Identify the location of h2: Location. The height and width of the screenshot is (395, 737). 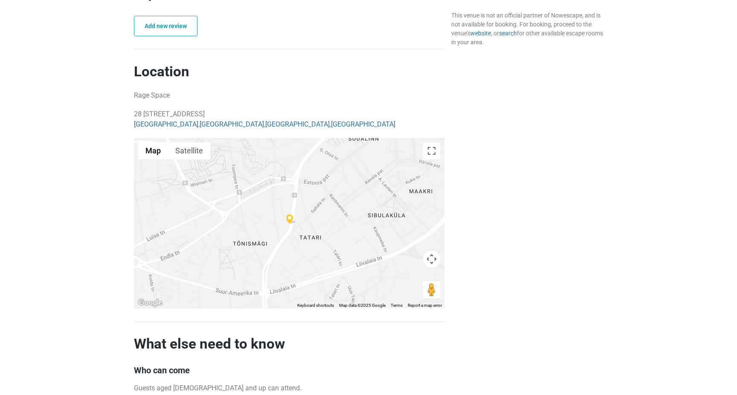
(289, 72).